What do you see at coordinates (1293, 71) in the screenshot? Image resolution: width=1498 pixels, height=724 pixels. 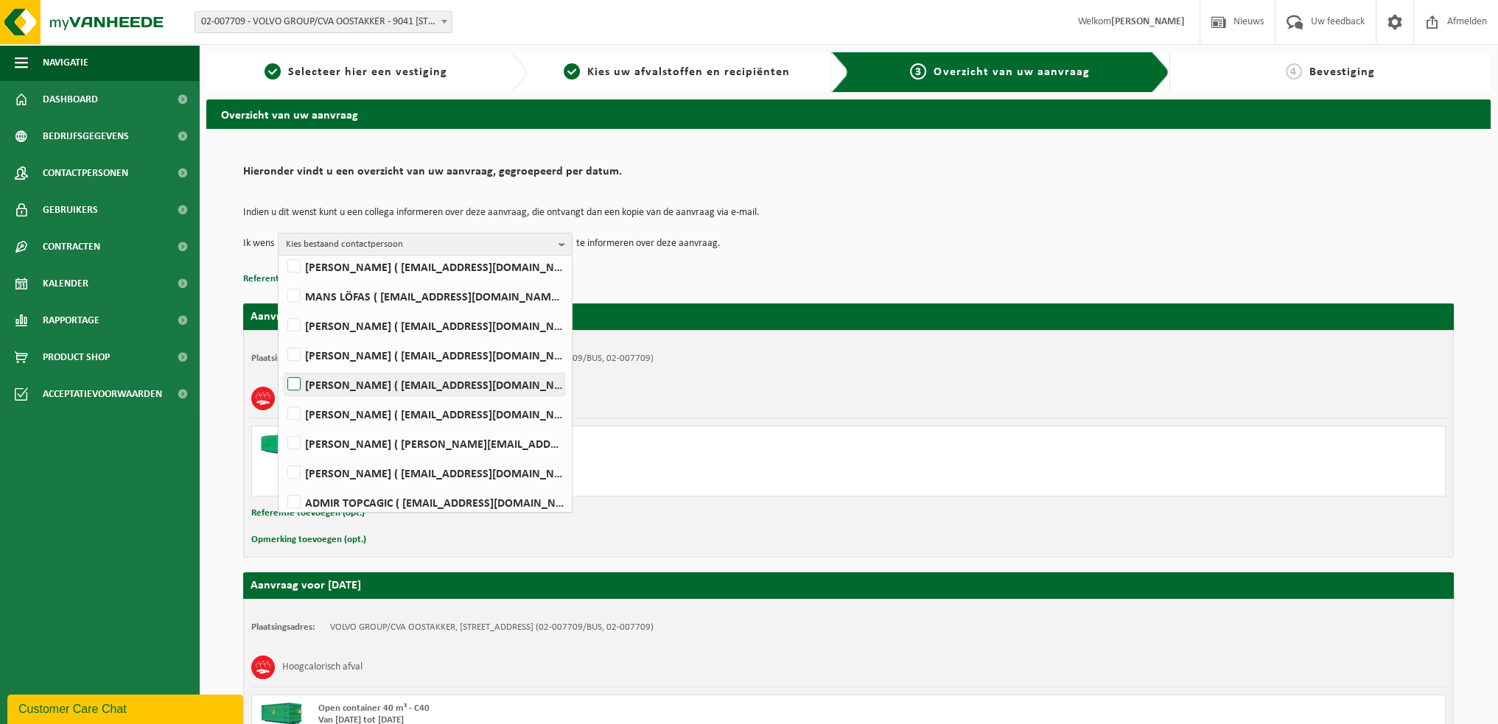 I see `span: 4` at bounding box center [1293, 71].